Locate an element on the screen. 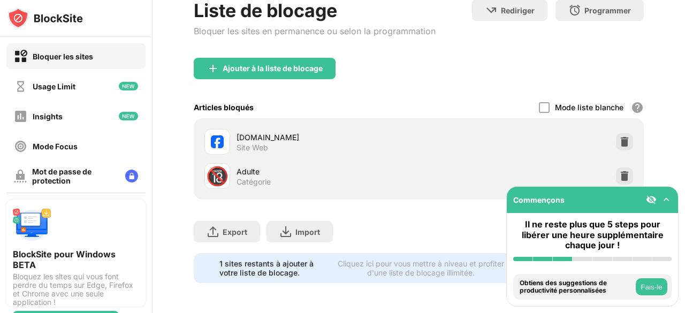 This screenshot has width=685, height=313. div: Programmer is located at coordinates (607, 10).